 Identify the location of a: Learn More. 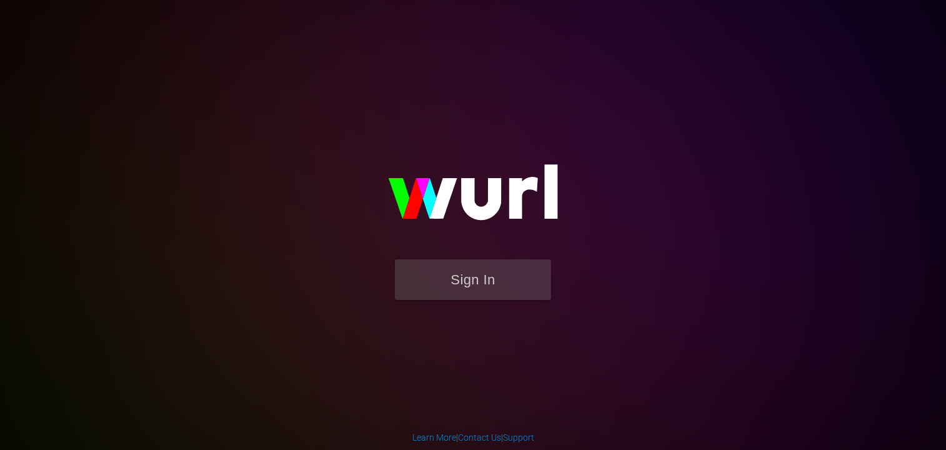
(434, 438).